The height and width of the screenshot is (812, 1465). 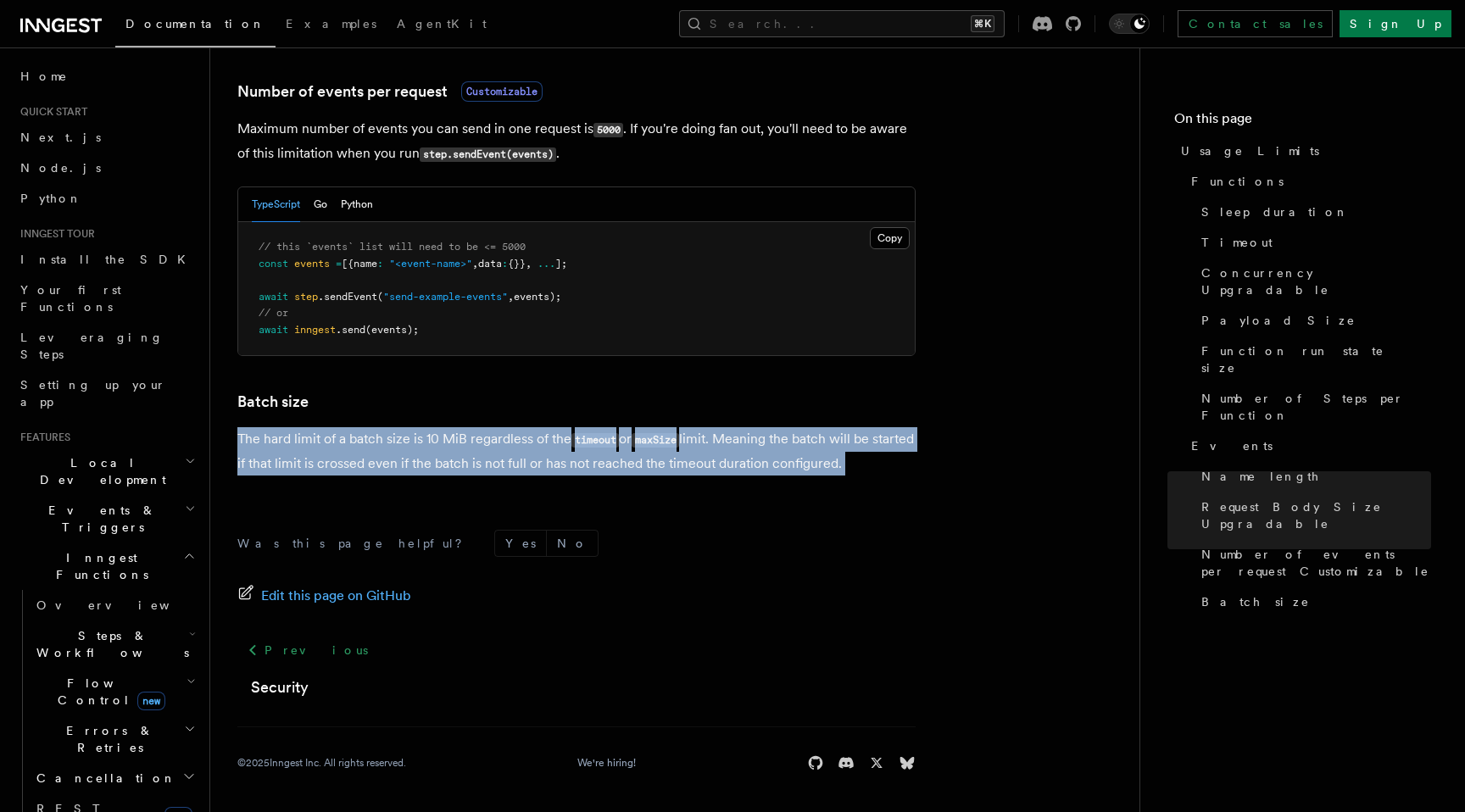 I want to click on a: Home, so click(x=106, y=76).